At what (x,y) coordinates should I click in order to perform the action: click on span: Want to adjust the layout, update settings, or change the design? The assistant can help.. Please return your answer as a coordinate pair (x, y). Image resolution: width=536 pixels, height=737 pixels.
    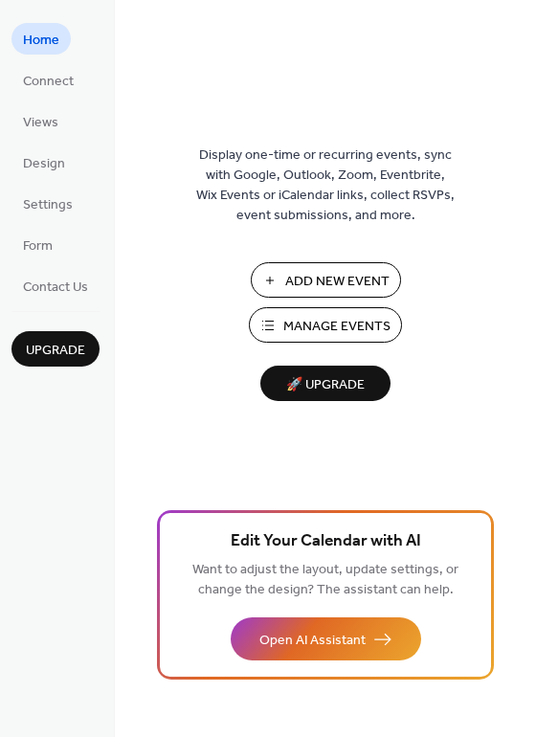
    Looking at the image, I should click on (325, 580).